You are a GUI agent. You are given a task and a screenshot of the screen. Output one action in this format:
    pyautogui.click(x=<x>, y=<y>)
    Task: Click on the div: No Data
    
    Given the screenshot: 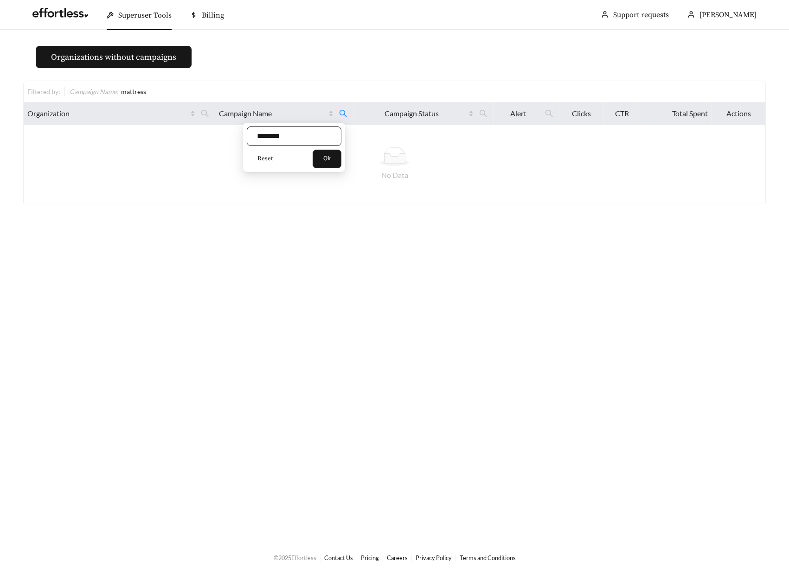 What is the action you would take?
    pyautogui.click(x=394, y=175)
    